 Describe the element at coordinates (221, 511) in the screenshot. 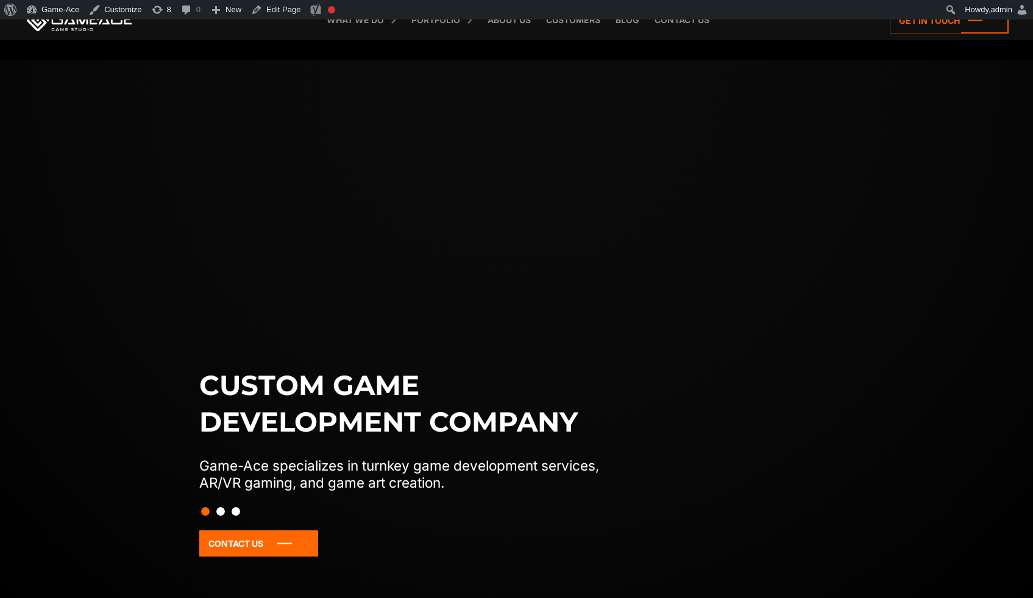

I see `button: Slide 2` at that location.